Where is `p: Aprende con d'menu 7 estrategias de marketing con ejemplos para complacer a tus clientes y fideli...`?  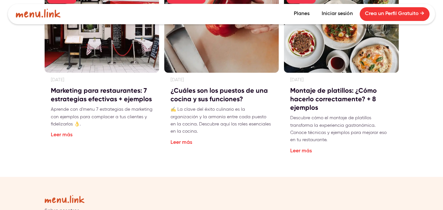
p: Aprende con d'menu 7 estrategias de marketing con ejemplos para complacer a tus clientes y fideli... is located at coordinates (102, 117).